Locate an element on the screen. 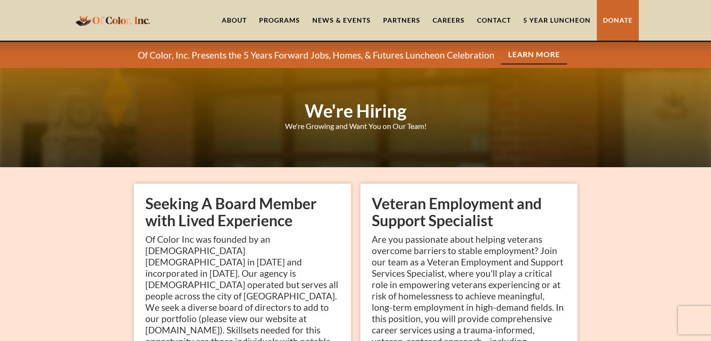 The height and width of the screenshot is (341, 711). strong: We're Hiring is located at coordinates (356, 110).